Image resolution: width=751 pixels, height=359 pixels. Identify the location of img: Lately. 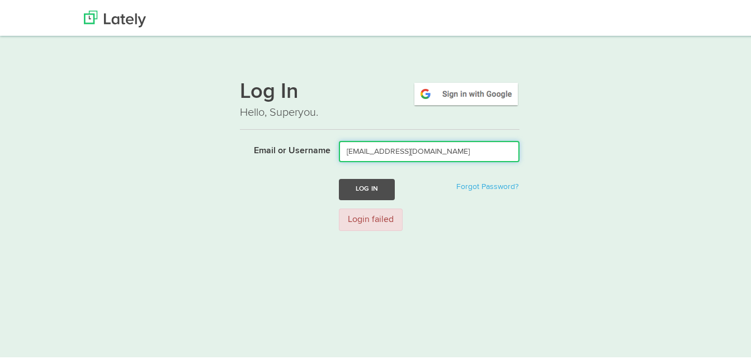
(115, 17).